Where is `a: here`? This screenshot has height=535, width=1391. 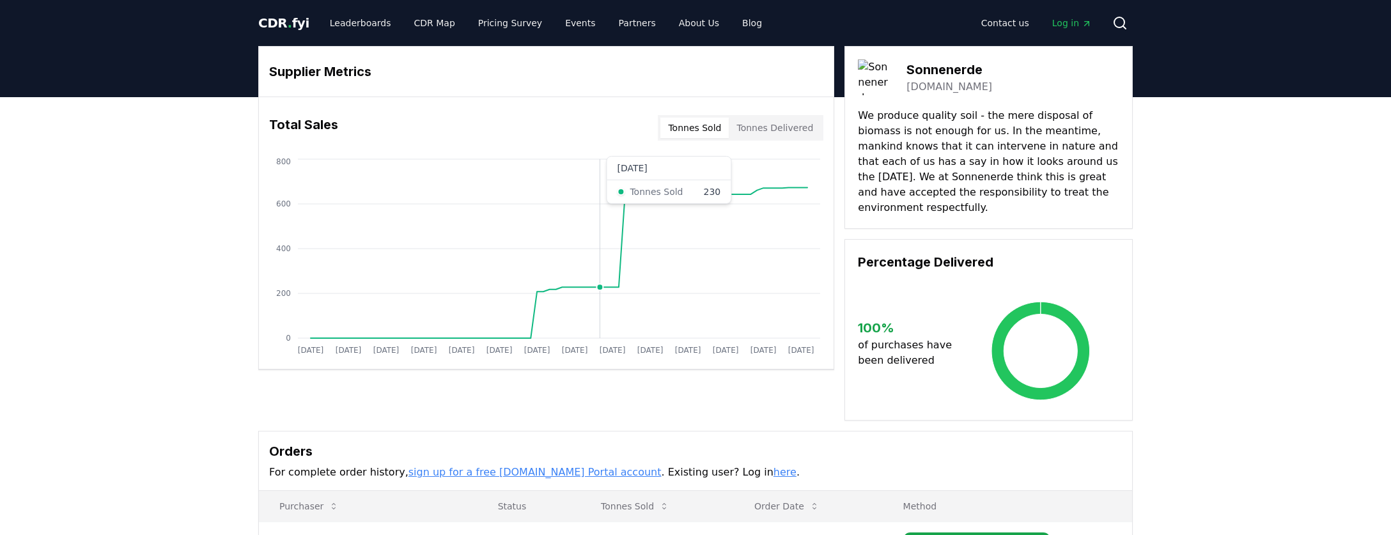 a: here is located at coordinates (785, 472).